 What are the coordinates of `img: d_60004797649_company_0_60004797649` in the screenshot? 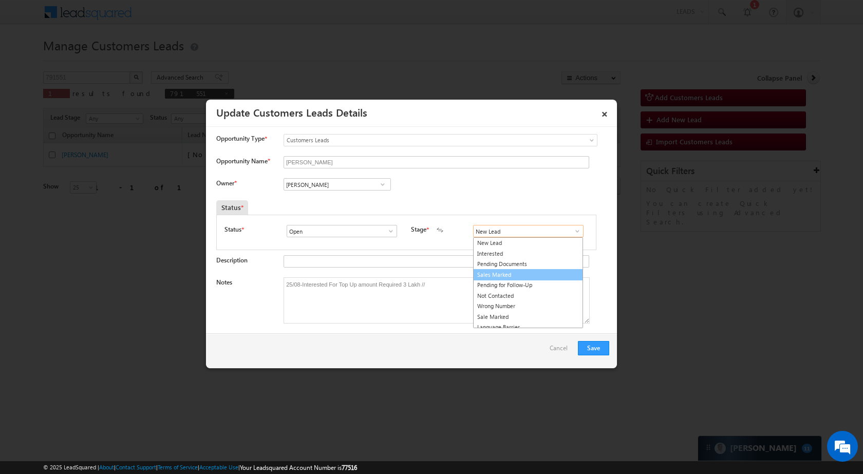 It's located at (30, 61).